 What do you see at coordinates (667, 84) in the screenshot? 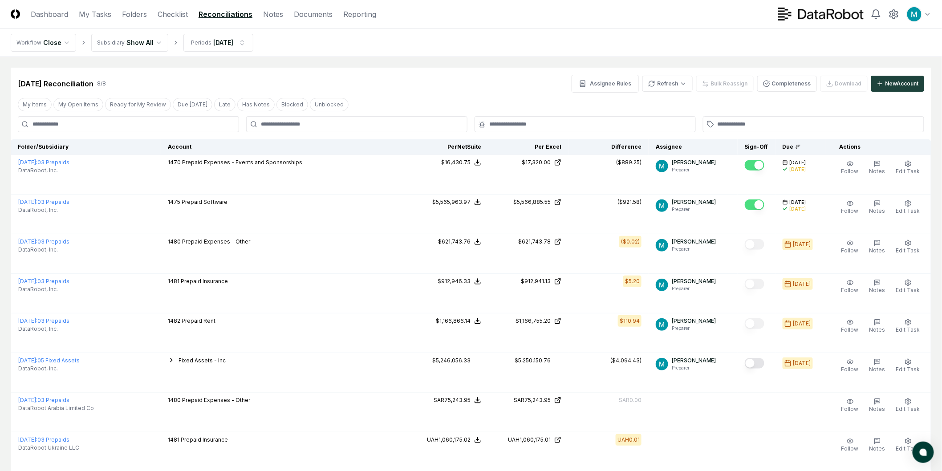
I see `button: Refresh` at bounding box center [667, 84].